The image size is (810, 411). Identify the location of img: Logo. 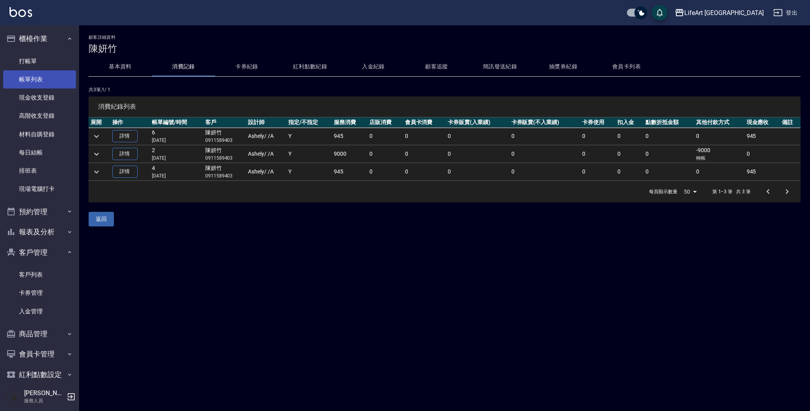
(21, 12).